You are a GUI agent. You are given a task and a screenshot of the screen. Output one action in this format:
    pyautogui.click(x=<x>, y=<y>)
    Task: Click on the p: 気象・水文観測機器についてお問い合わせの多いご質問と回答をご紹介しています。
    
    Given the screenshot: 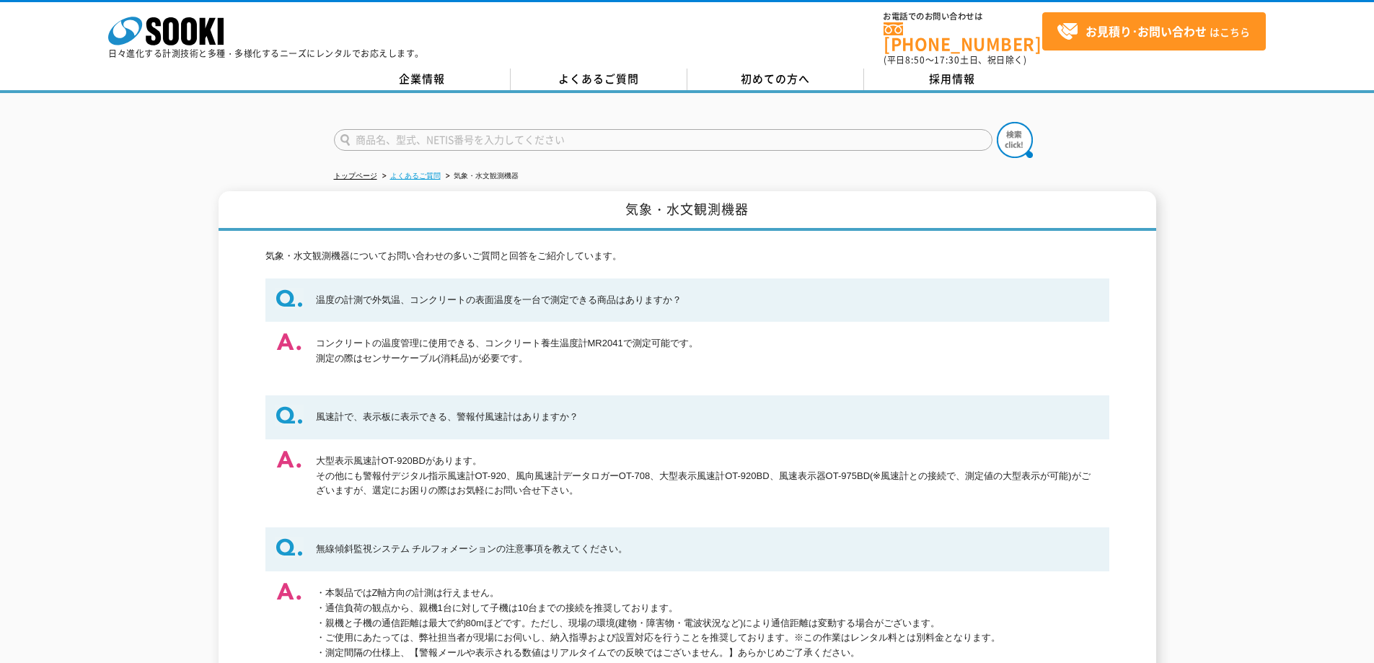 What is the action you would take?
    pyautogui.click(x=687, y=256)
    